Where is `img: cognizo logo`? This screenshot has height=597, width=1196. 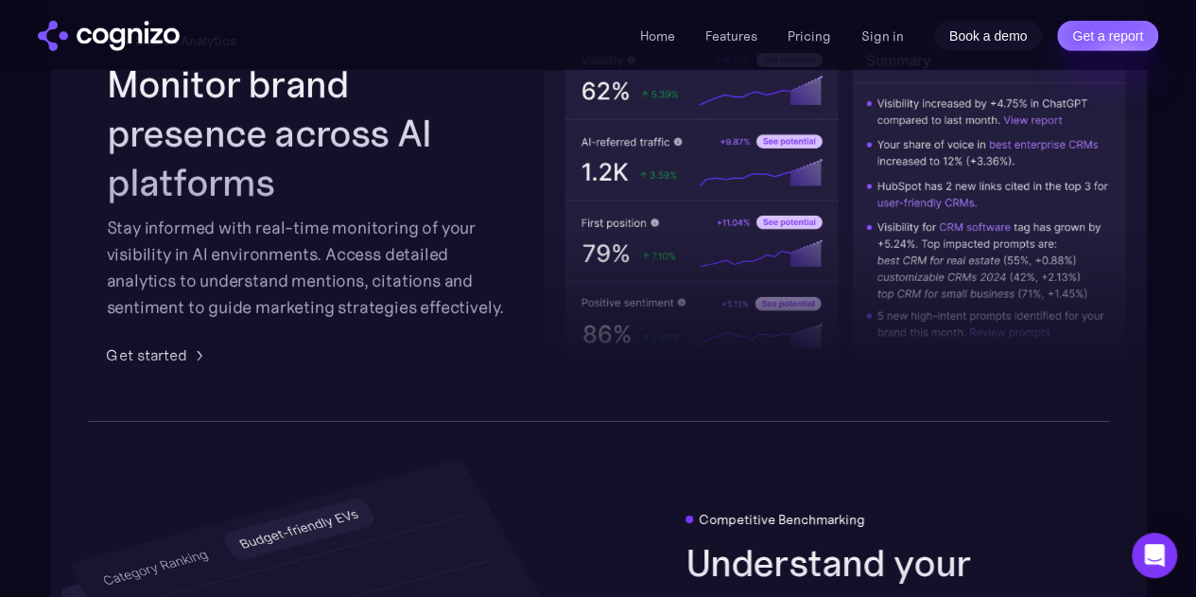
img: cognizo logo is located at coordinates (109, 36).